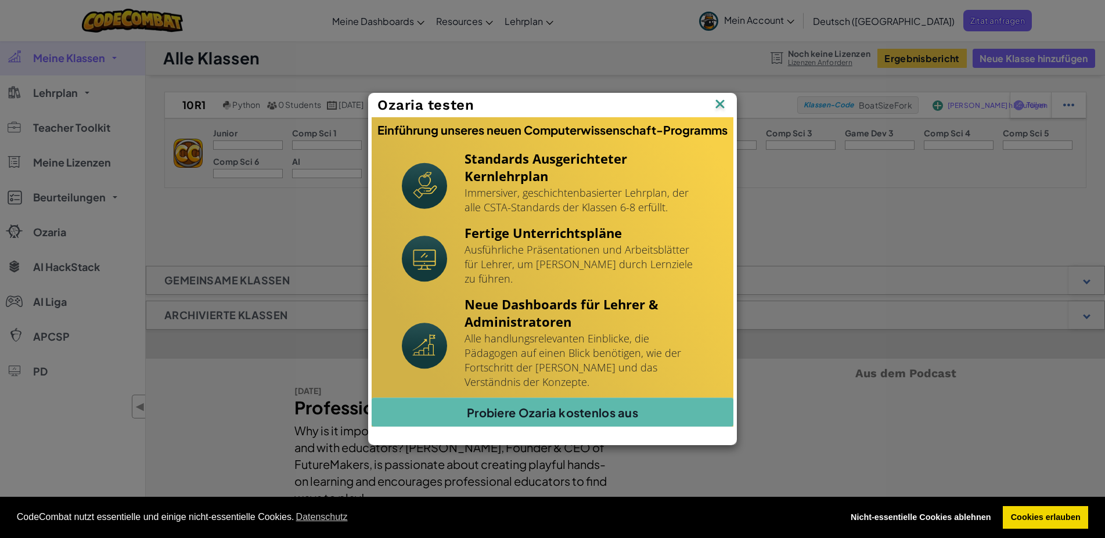 Image resolution: width=1105 pixels, height=538 pixels. I want to click on a: deny cookies, so click(921, 518).